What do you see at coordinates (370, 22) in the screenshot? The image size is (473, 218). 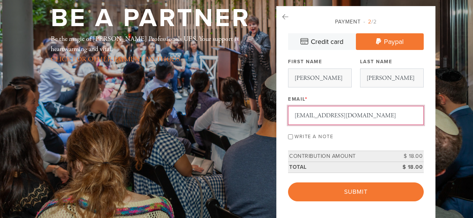 I see `span: /2` at bounding box center [370, 22].